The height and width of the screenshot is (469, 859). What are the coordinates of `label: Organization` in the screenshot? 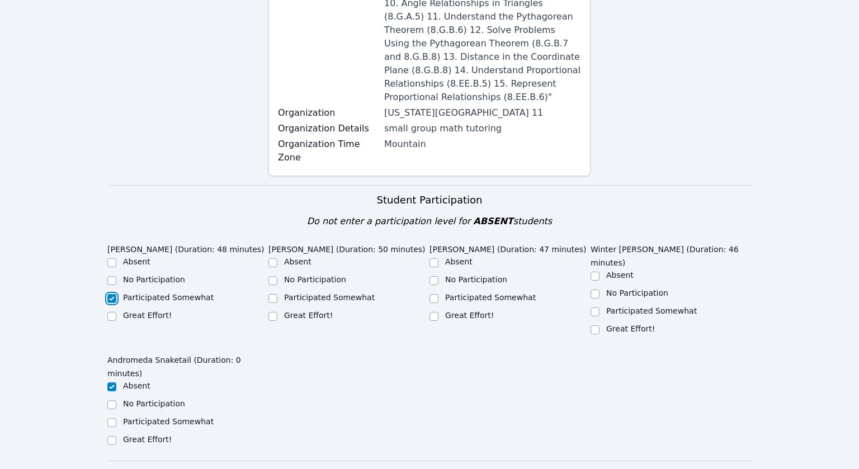 It's located at (328, 113).